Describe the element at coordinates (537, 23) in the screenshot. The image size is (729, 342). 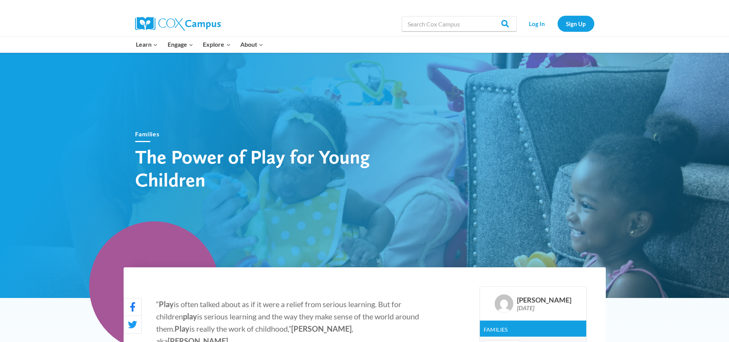
I see `a: Log In` at that location.